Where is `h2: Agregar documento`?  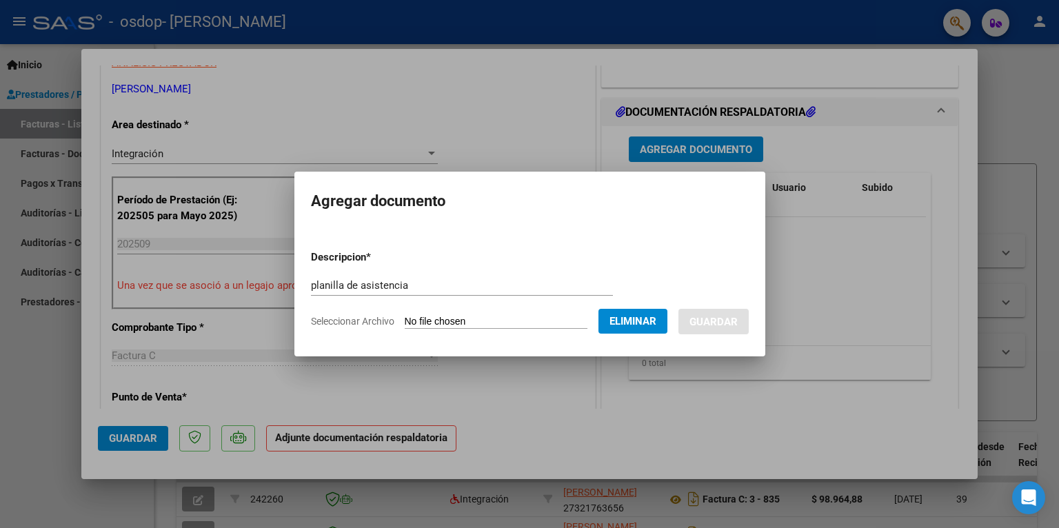
h2: Agregar documento is located at coordinates (530, 201).